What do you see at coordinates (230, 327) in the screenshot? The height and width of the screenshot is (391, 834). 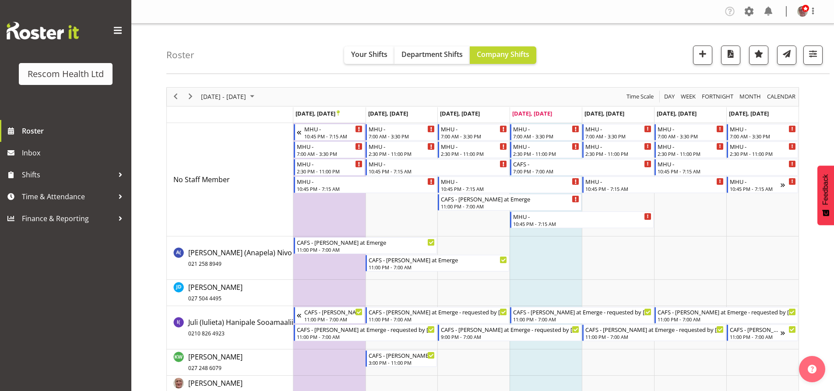 I see `td: Juli (Iulieta) Hanipale Sooamaalii resource` at bounding box center [230, 327].